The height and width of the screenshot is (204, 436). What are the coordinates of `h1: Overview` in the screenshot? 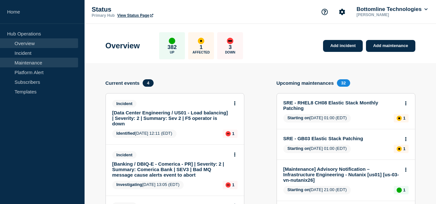 It's located at (123, 46).